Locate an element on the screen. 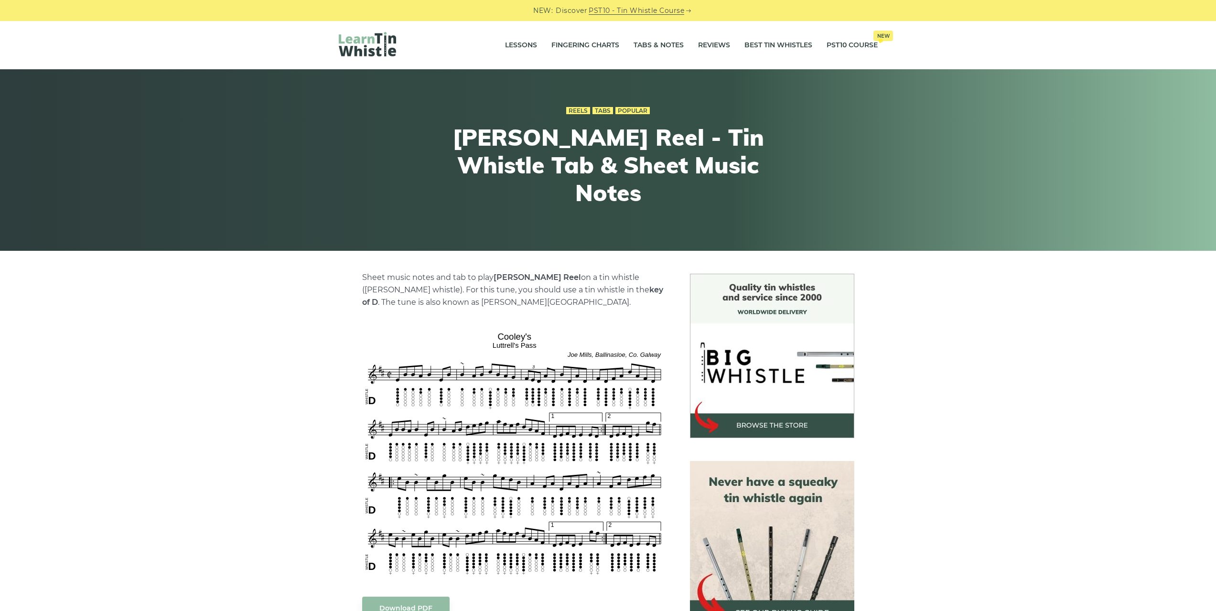 This screenshot has width=1216, height=611. a: Lessons is located at coordinates (521, 45).